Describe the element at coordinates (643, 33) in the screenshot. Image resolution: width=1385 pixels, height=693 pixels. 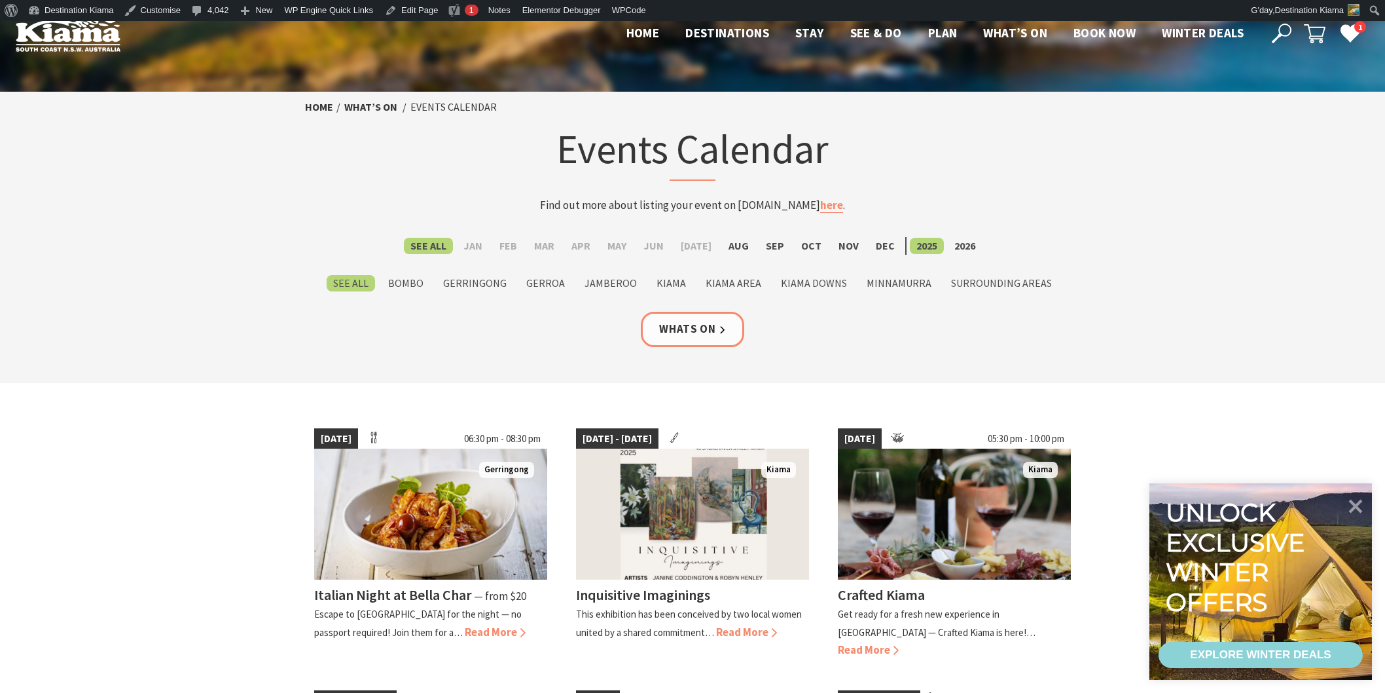
I see `span: Home` at that location.